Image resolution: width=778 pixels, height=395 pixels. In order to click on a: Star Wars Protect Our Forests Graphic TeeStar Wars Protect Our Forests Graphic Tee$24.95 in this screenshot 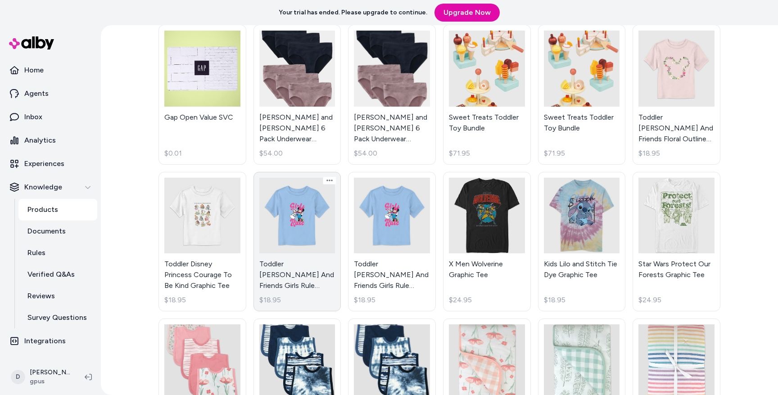, I will do `click(677, 242)`.